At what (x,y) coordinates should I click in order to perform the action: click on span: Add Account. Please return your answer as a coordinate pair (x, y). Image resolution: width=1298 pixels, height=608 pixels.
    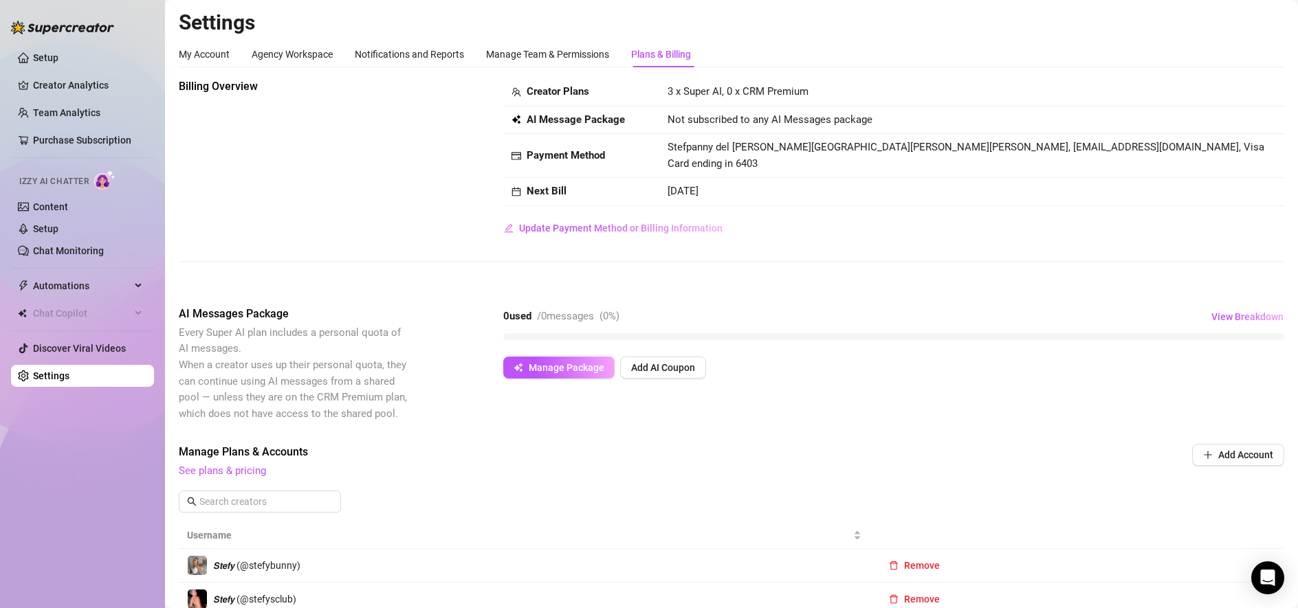
    Looking at the image, I should click on (1246, 455).